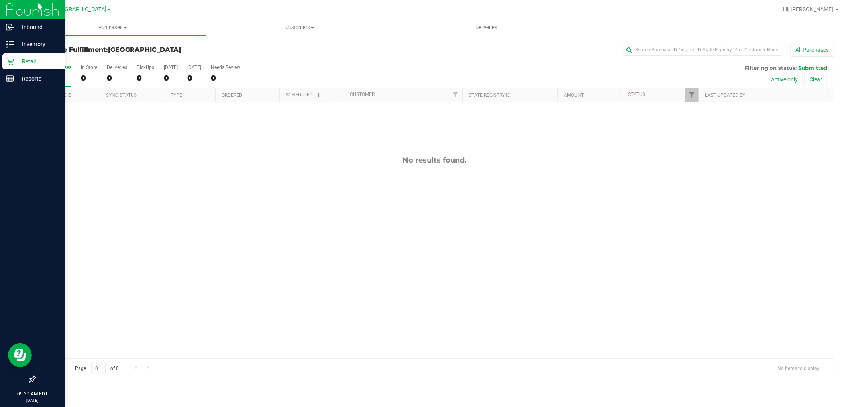  Describe the element at coordinates (146, 67) in the screenshot. I see `div: PickUps` at that location.